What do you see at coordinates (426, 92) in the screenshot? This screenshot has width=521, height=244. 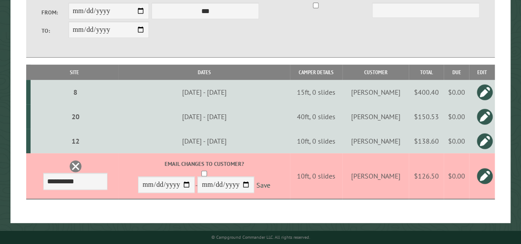 I see `td: $400.40` at bounding box center [426, 92].